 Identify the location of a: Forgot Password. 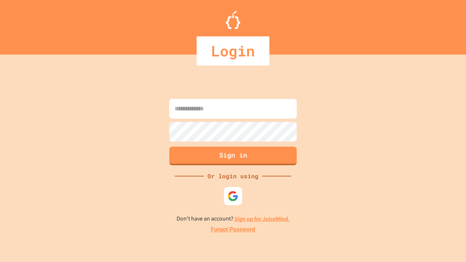
(233, 230).